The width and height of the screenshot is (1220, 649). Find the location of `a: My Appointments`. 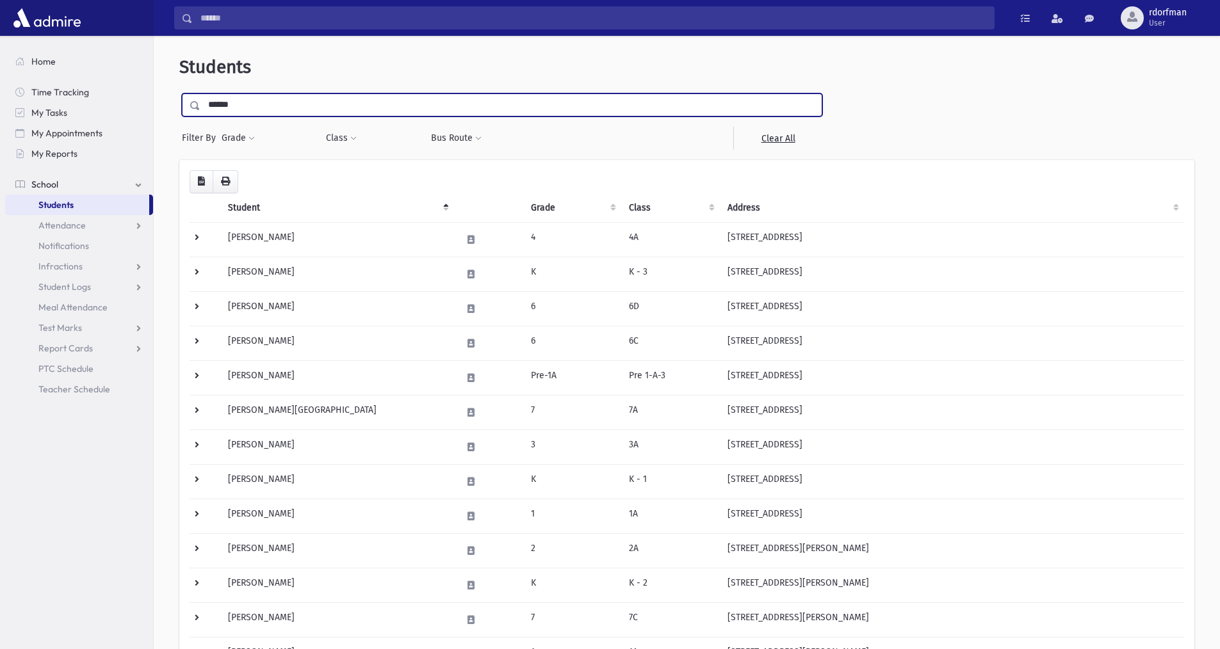

a: My Appointments is located at coordinates (79, 133).